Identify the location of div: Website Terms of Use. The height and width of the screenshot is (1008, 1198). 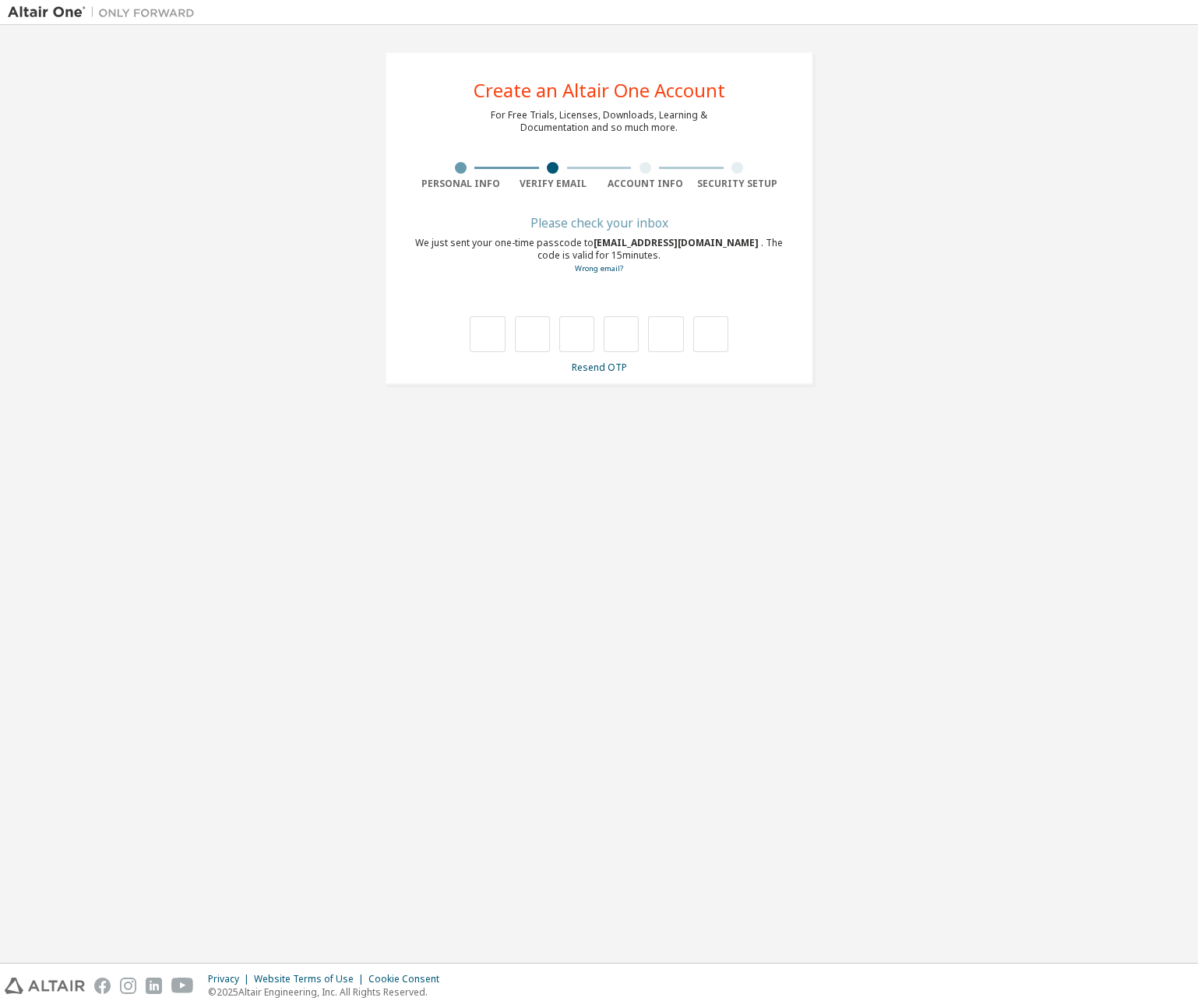
(310, 979).